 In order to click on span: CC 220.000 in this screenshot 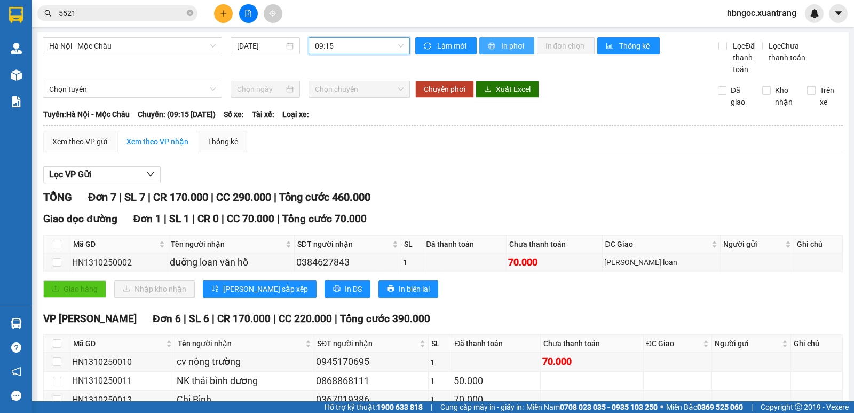, I will do `click(305, 318)`.